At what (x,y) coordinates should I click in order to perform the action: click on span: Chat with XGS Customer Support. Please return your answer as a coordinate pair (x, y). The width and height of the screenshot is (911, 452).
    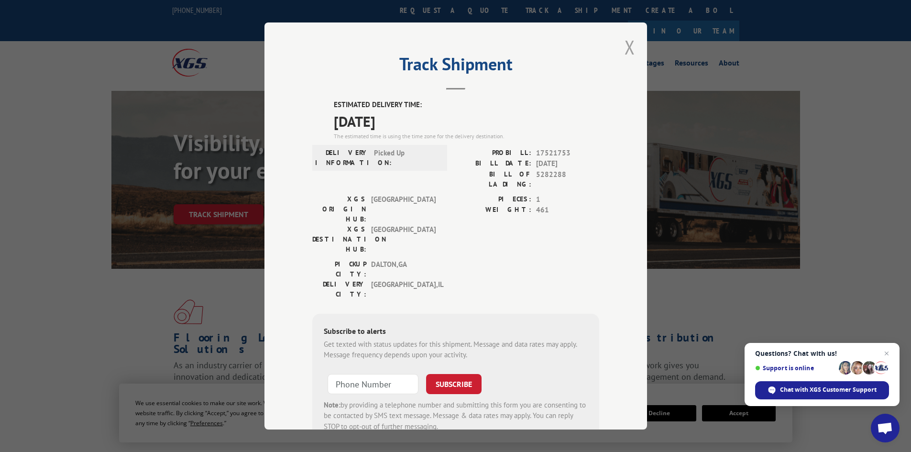
    Looking at the image, I should click on (828, 390).